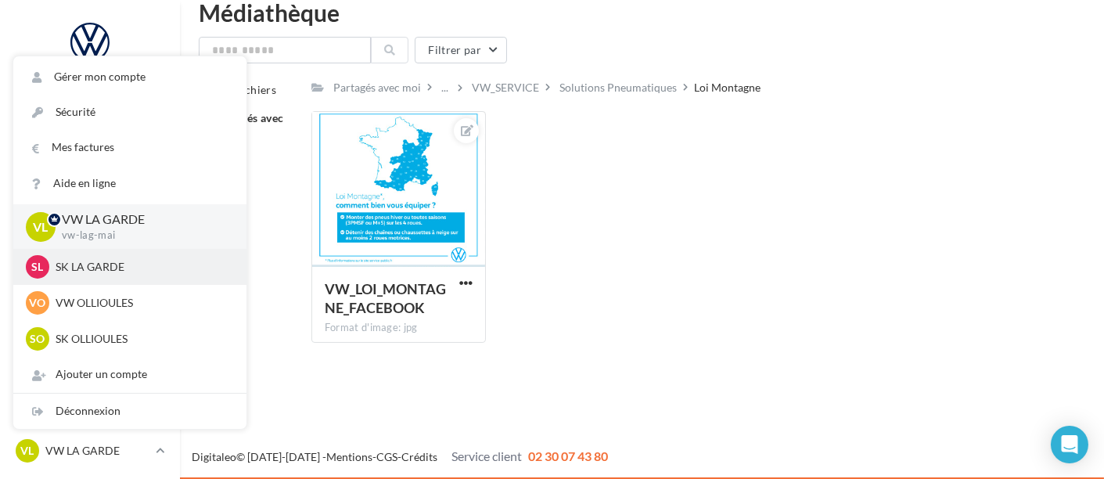 This screenshot has height=479, width=1104. What do you see at coordinates (727, 88) in the screenshot?
I see `div: Loi Montagne` at bounding box center [727, 88].